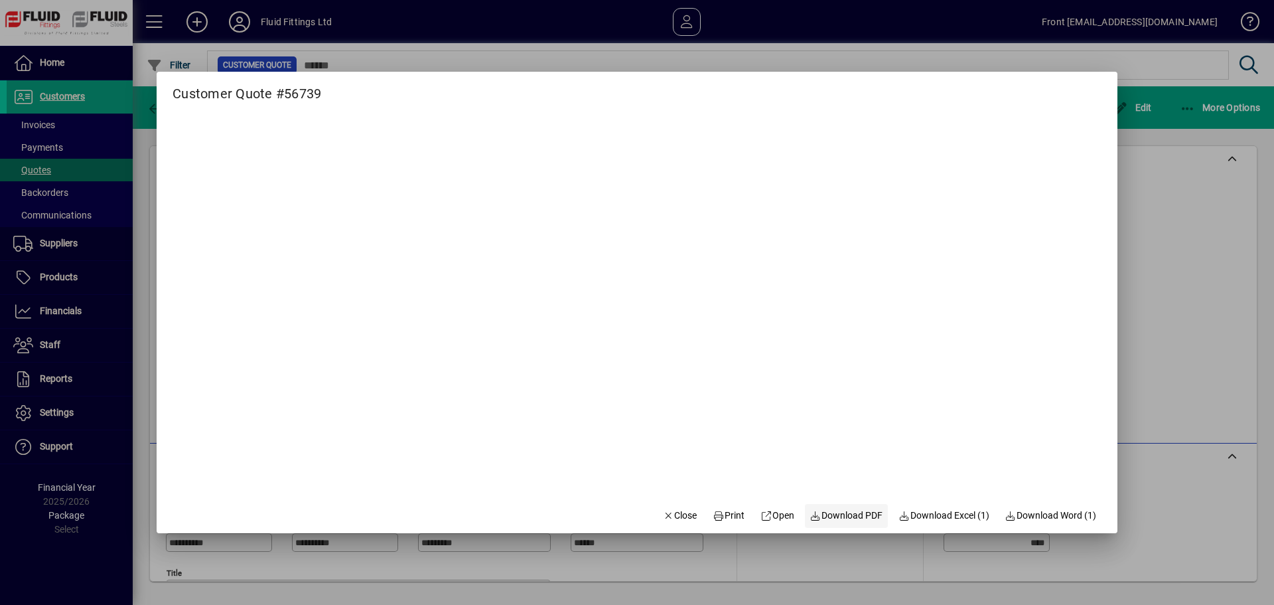  Describe the element at coordinates (729, 515) in the screenshot. I see `span: Print` at that location.